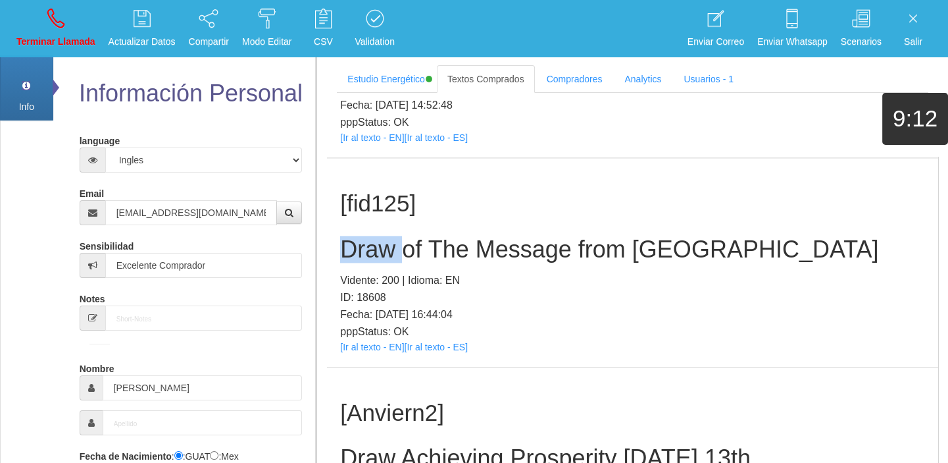  What do you see at coordinates (142, 41) in the screenshot?
I see `p: Actualizar Datos` at bounding box center [142, 41].